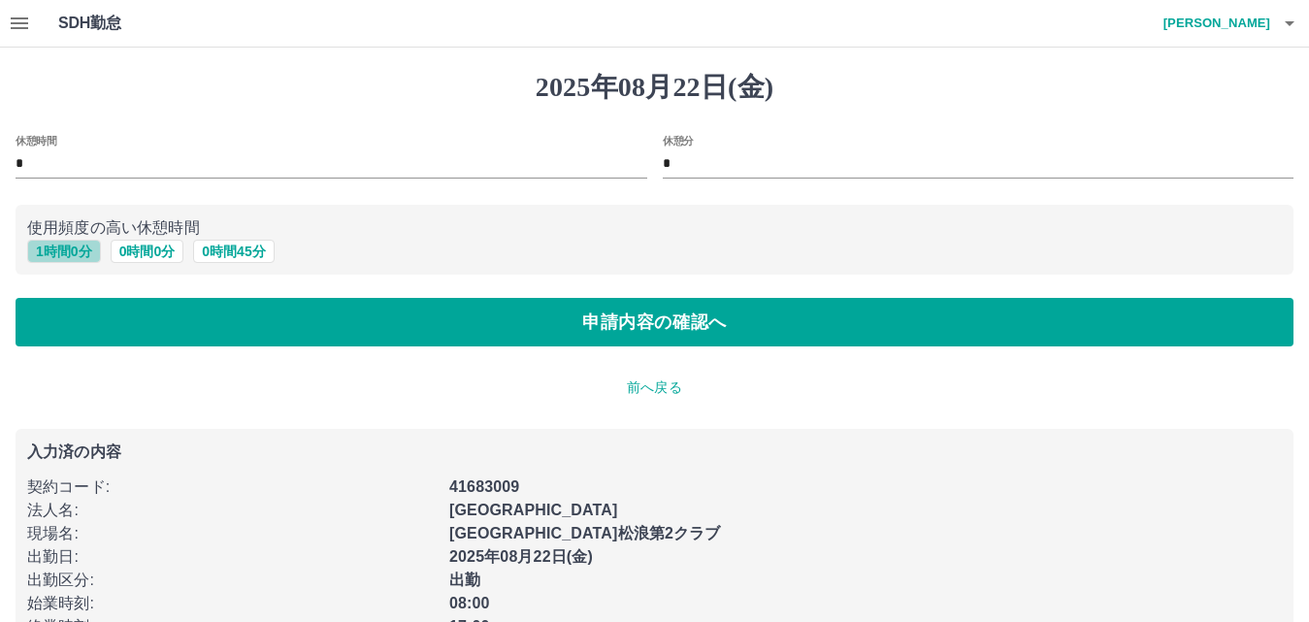  What do you see at coordinates (232, 487) in the screenshot?
I see `p: 契約コード :` at bounding box center [232, 487].